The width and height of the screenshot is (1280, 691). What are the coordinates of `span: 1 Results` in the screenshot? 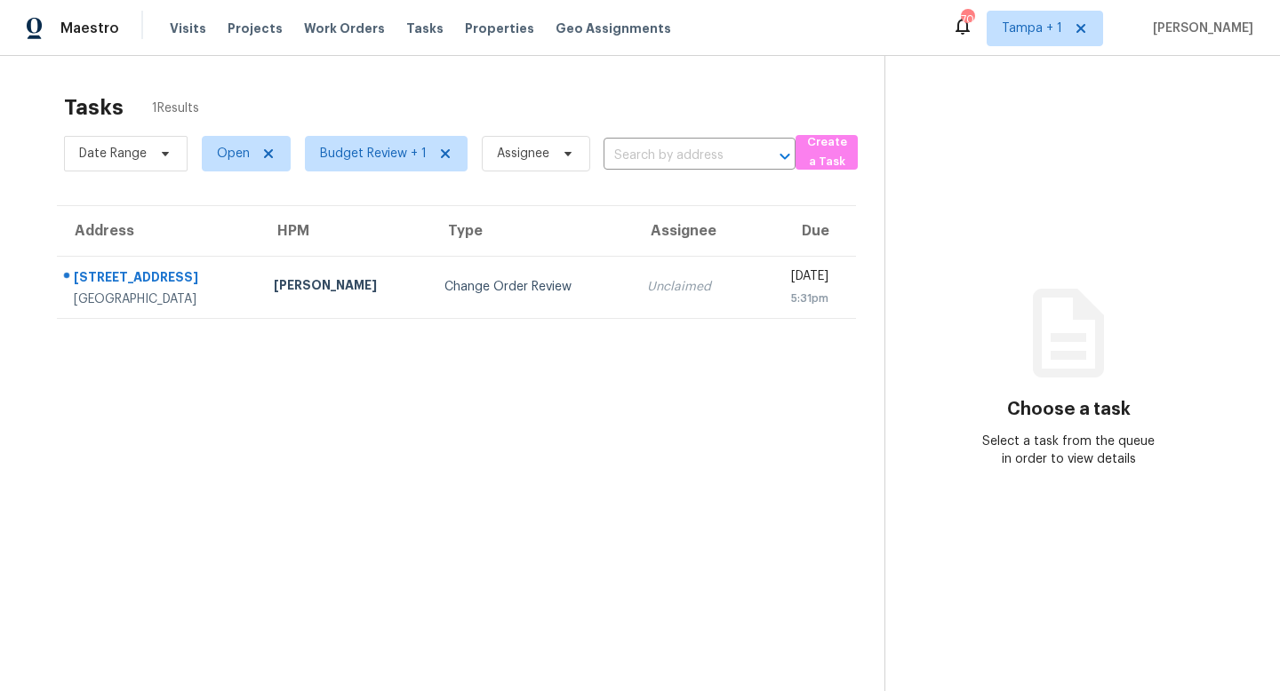 It's located at (175, 108).